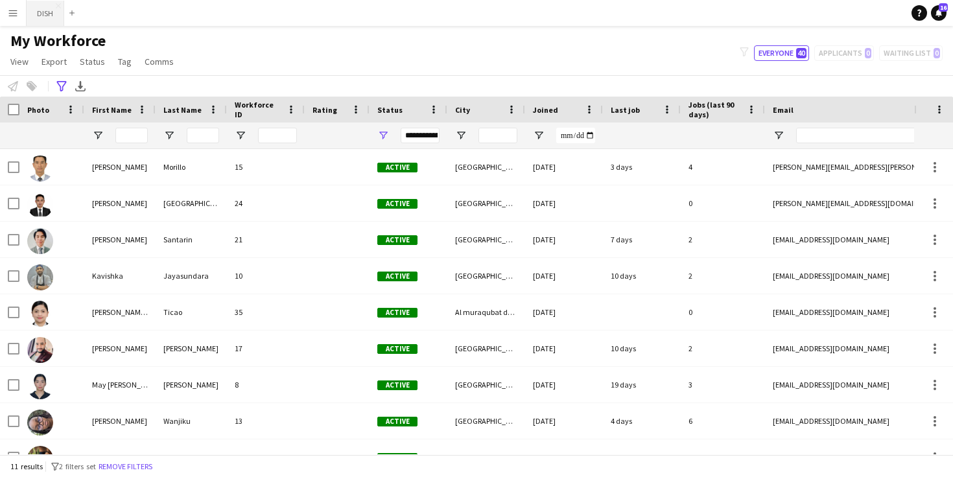  What do you see at coordinates (54, 62) in the screenshot?
I see `a: Export` at bounding box center [54, 62].